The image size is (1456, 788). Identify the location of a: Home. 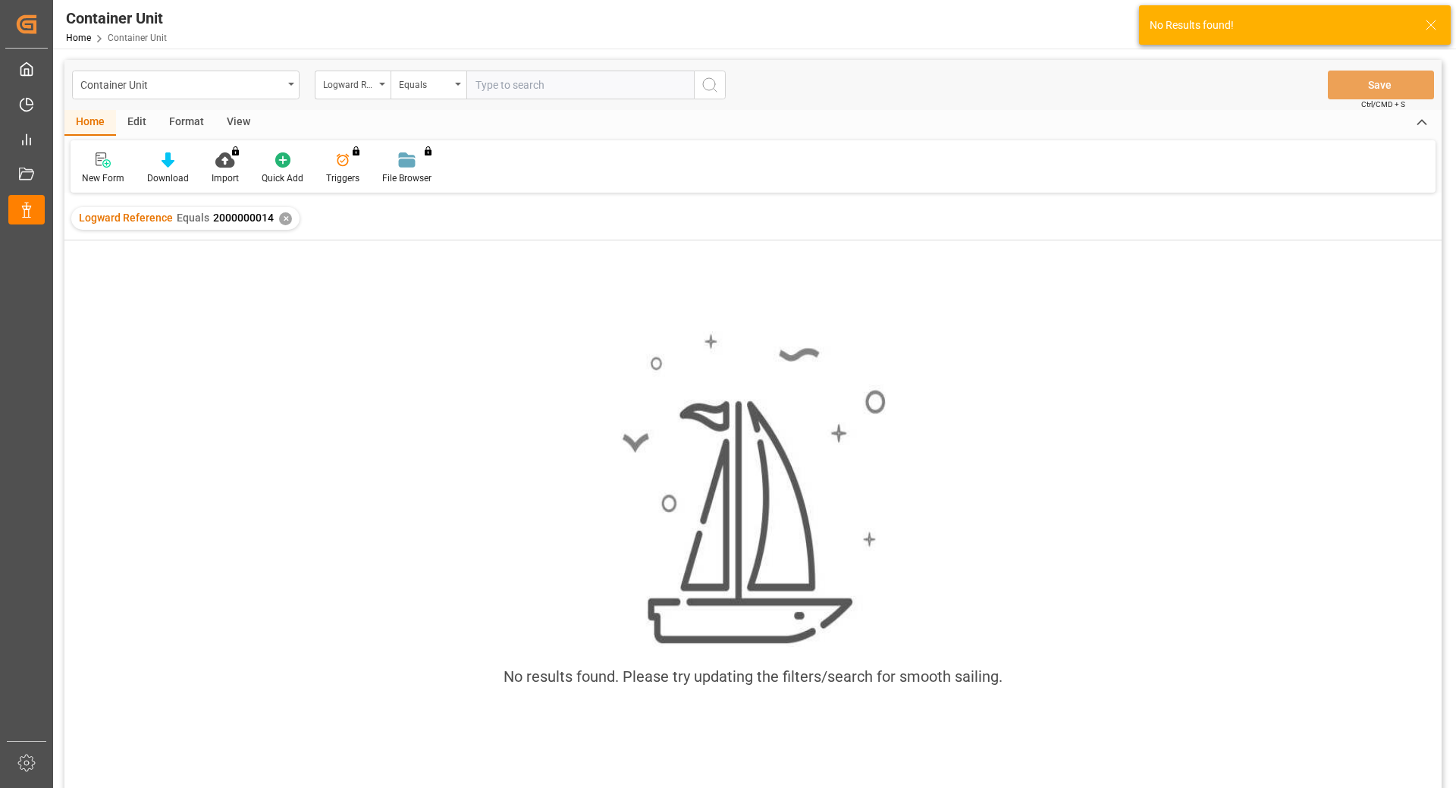
(78, 38).